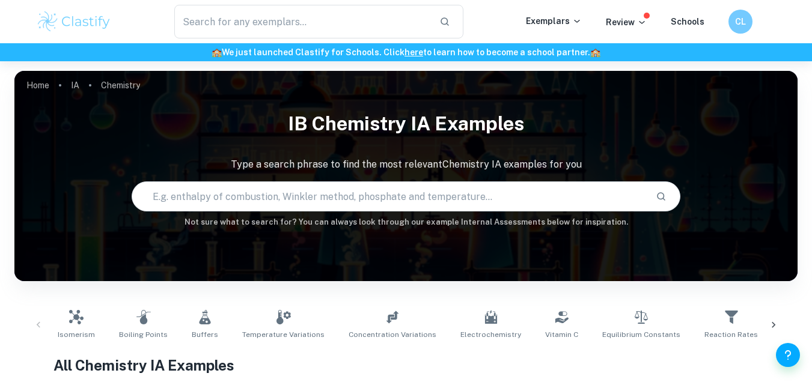 The image size is (812, 385). I want to click on button: Search, so click(661, 197).